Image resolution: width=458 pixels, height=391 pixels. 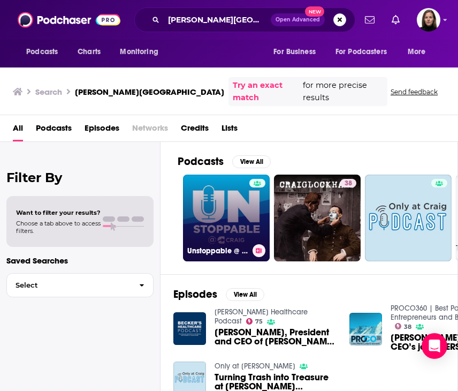 I want to click on span: More, so click(x=417, y=52).